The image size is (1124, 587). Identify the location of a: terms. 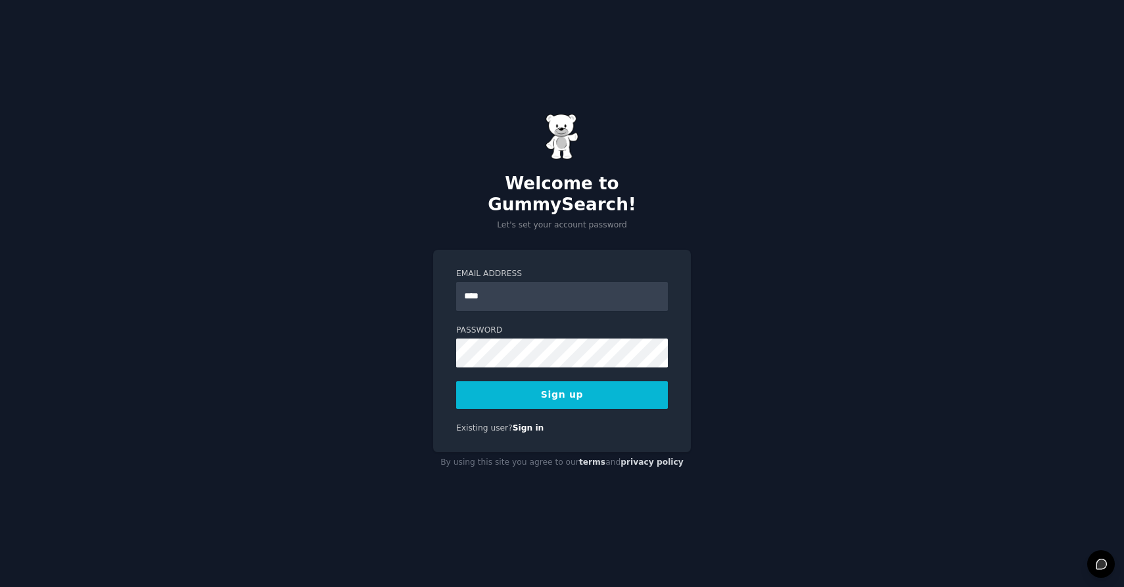
(592, 462).